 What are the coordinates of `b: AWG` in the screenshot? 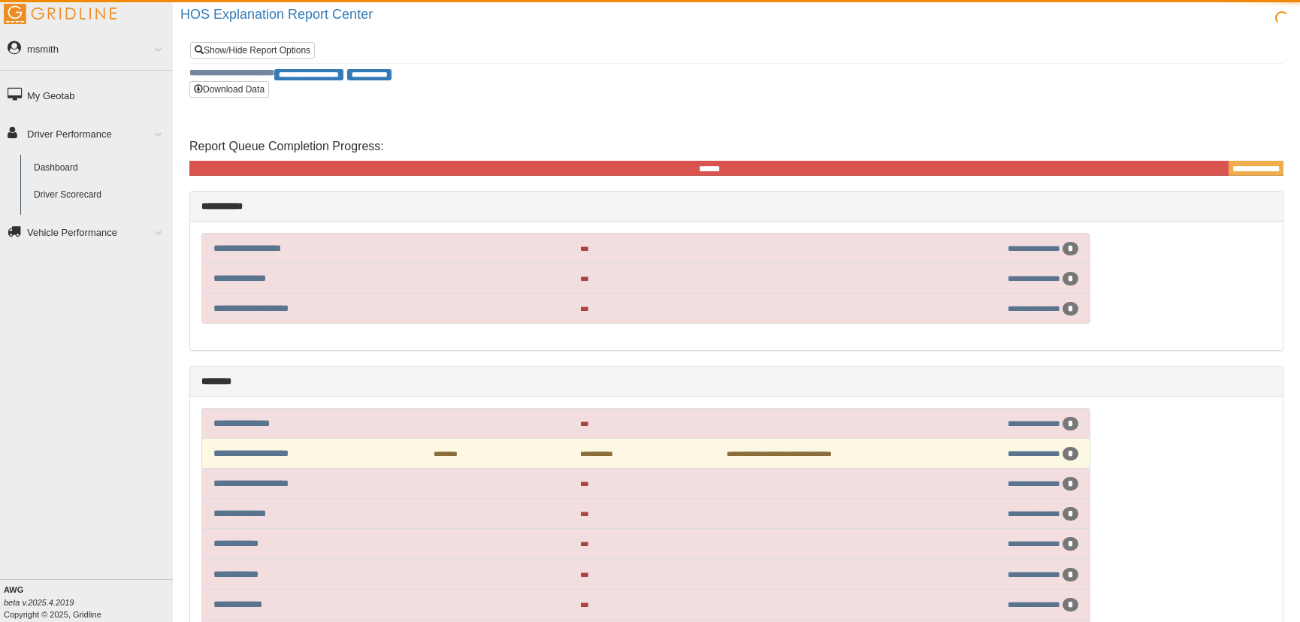 It's located at (14, 590).